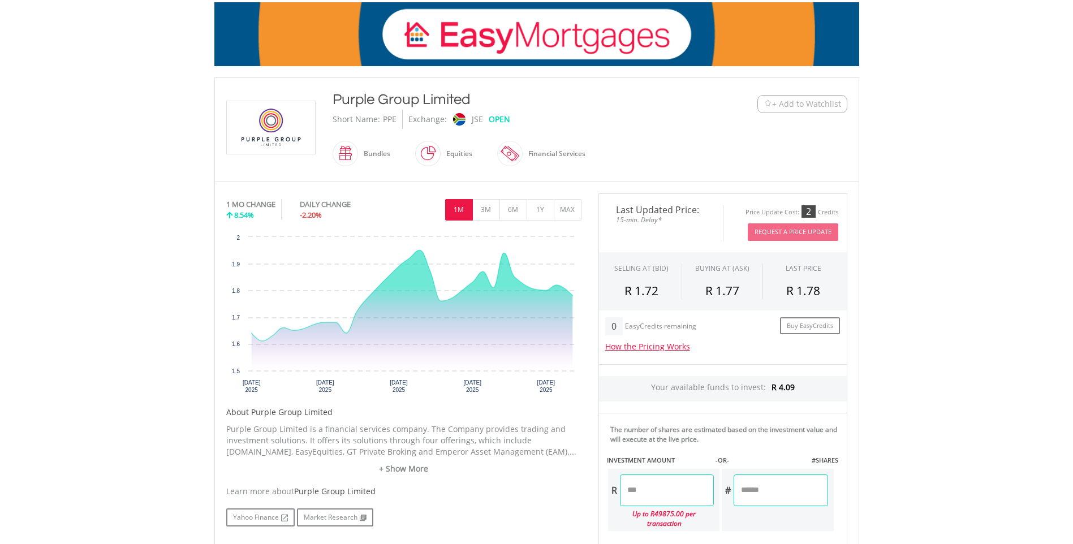  I want to click on div: Credits, so click(828, 212).